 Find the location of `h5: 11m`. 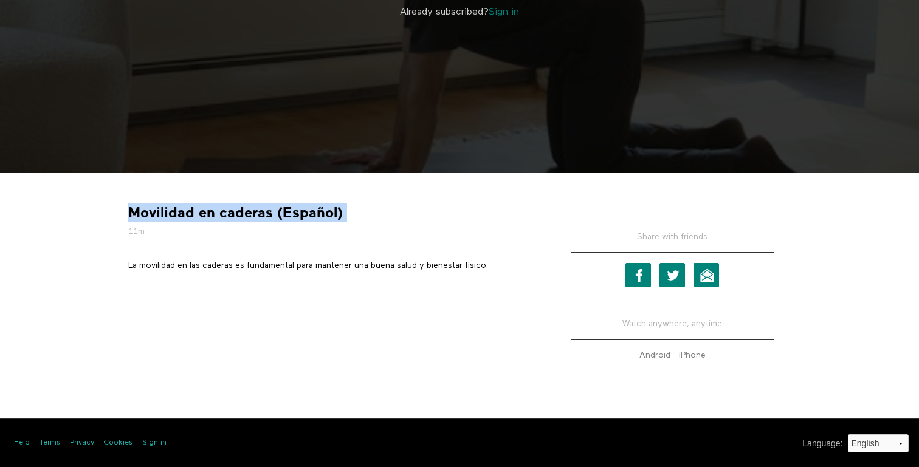

h5: 11m is located at coordinates (332, 231).